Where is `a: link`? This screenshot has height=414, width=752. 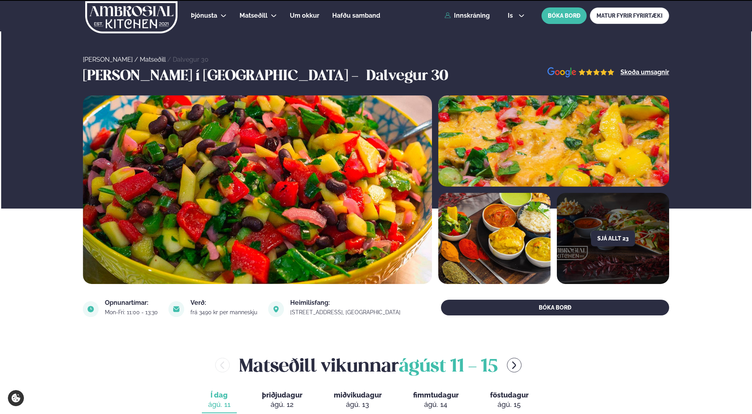
a: link is located at coordinates (346, 312).